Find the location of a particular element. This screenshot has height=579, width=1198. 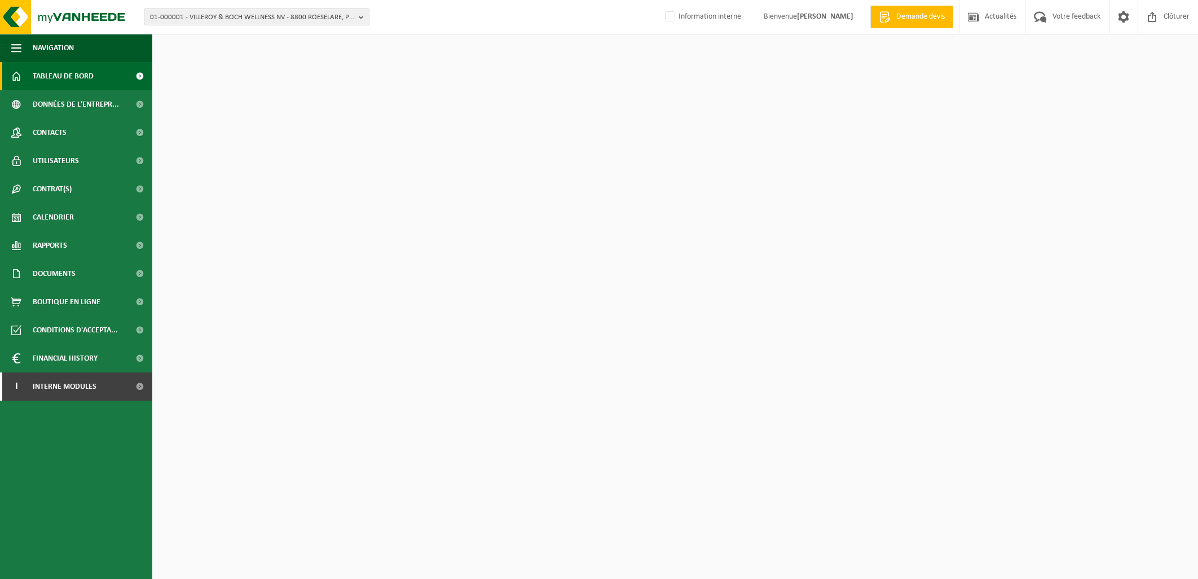

span: Interne modules is located at coordinates (64, 386).